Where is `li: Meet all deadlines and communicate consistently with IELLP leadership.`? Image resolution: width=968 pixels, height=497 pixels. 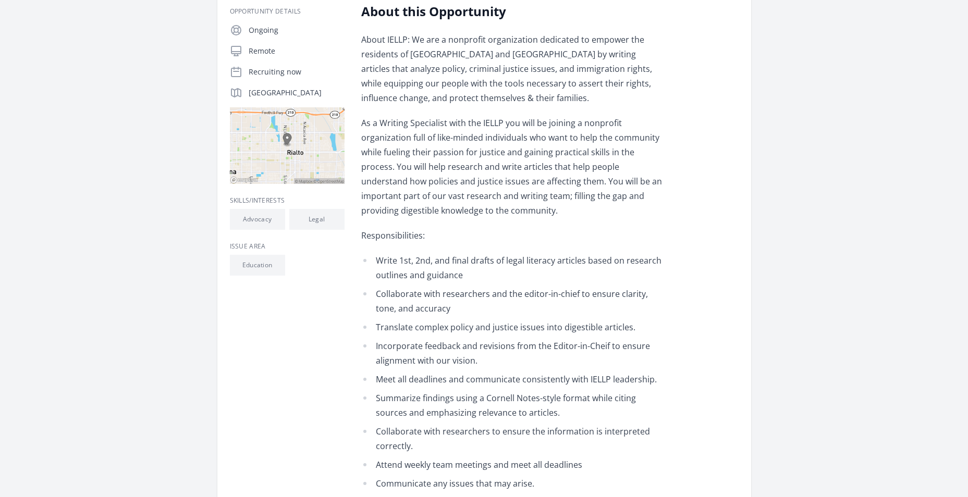 li: Meet all deadlines and communicate consistently with IELLP leadership. is located at coordinates (513, 380).